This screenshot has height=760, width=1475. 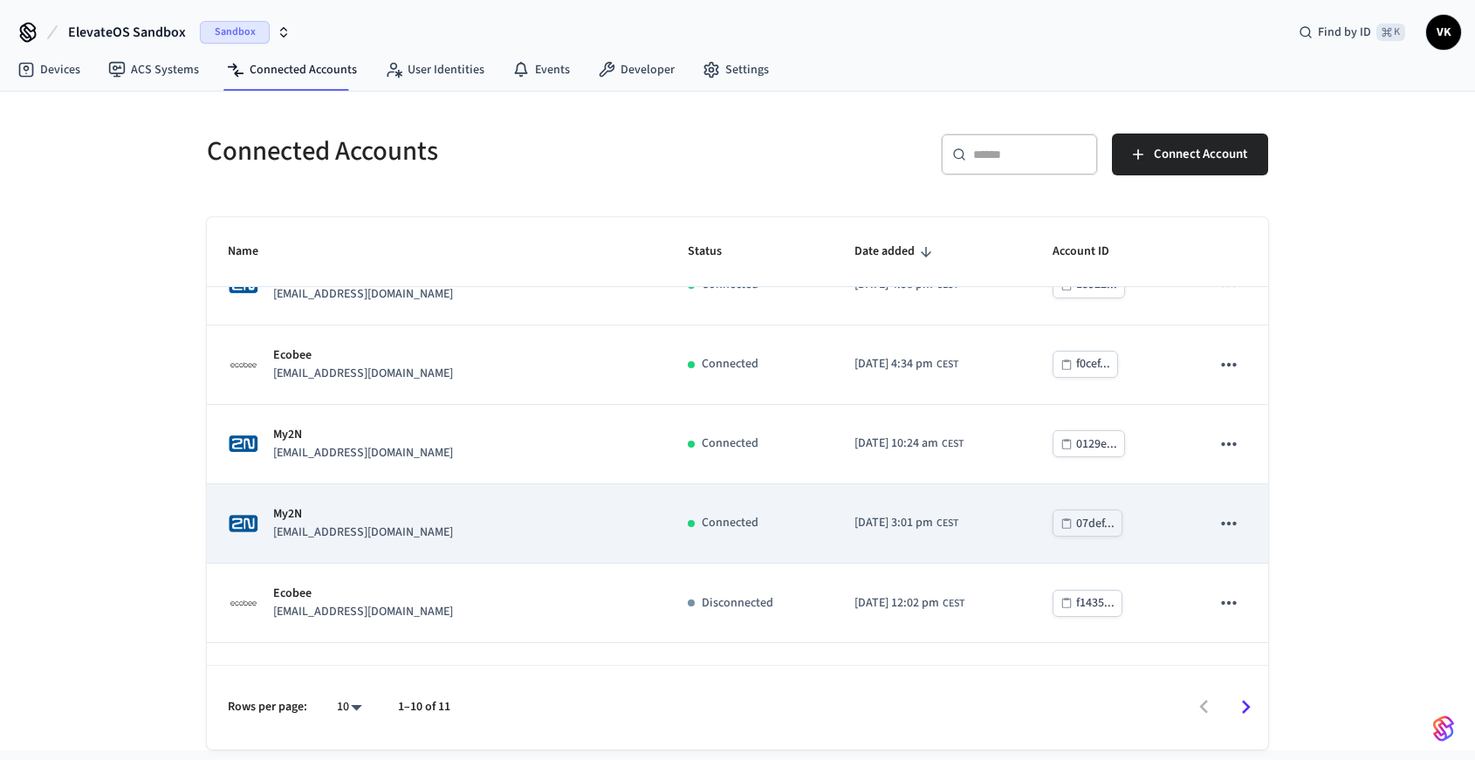 I want to click on a: Events, so click(x=541, y=70).